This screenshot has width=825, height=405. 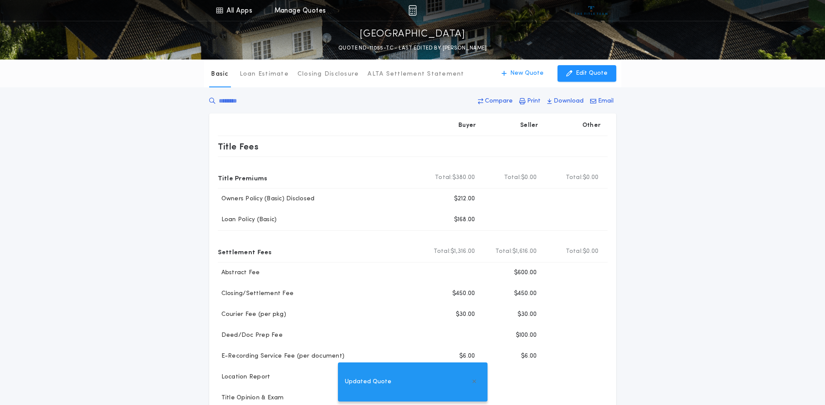 I want to click on p: $600.00, so click(x=525, y=273).